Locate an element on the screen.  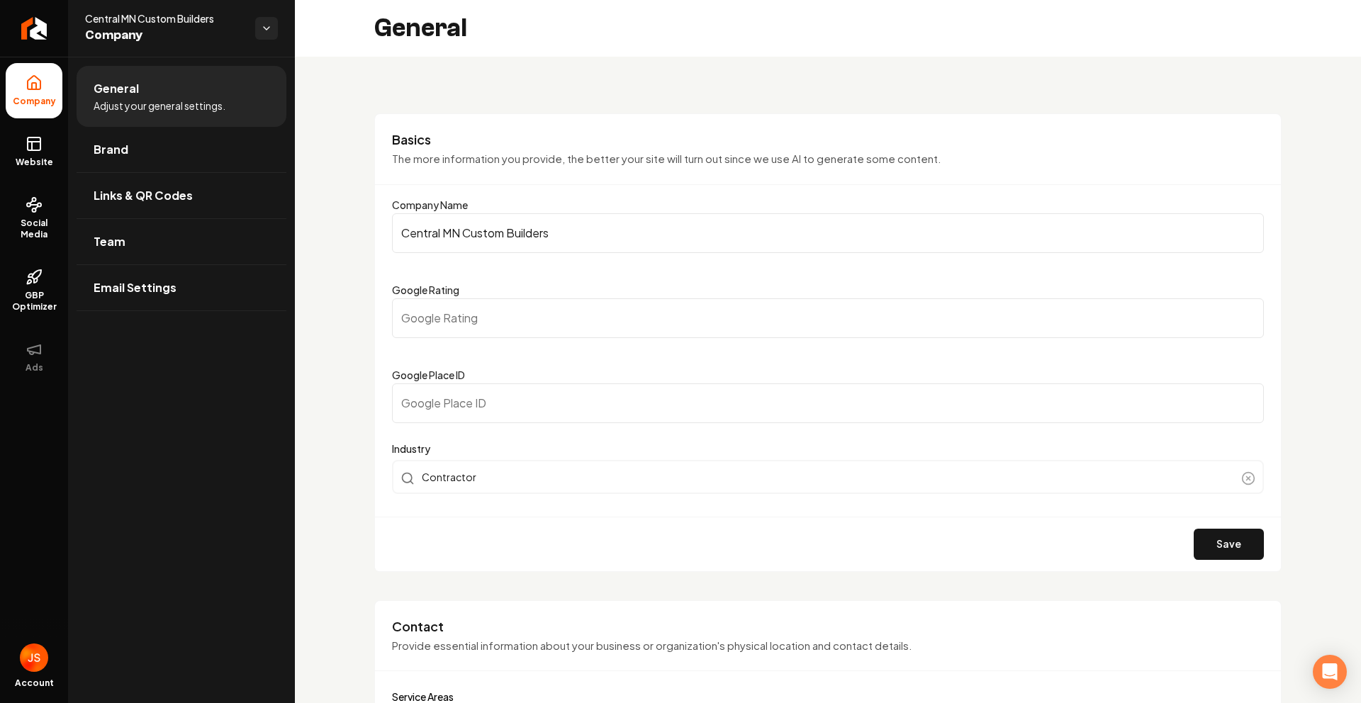
img: Rebolt Logo is located at coordinates (34, 28).